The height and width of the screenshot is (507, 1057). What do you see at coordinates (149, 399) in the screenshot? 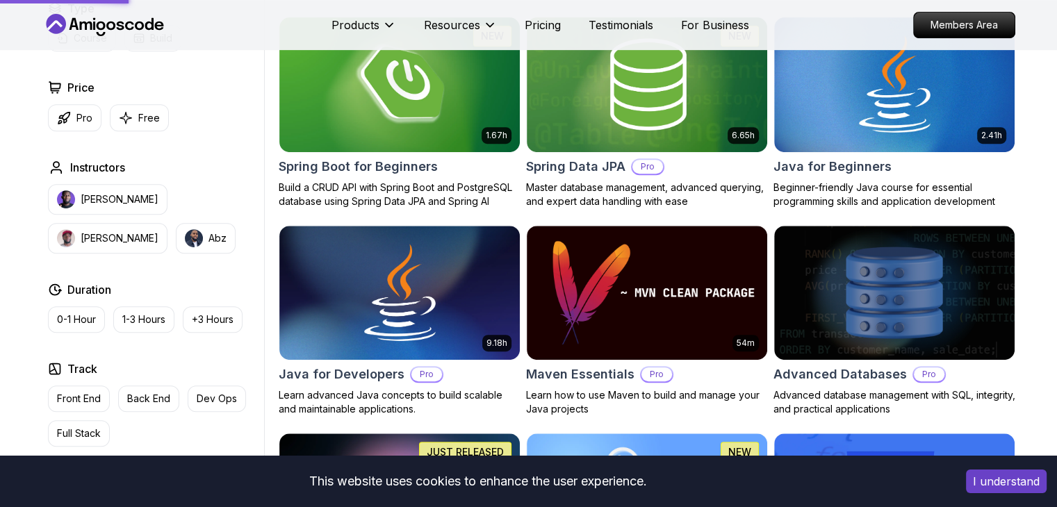
I see `button: Back End` at bounding box center [149, 399].